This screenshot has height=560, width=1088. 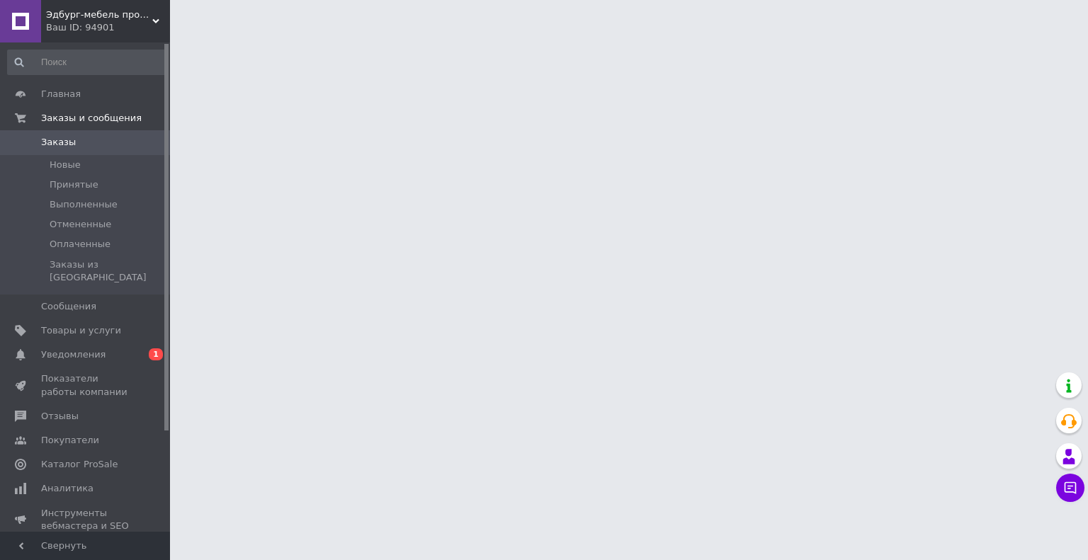 I want to click on span: Оплаченные, so click(x=80, y=244).